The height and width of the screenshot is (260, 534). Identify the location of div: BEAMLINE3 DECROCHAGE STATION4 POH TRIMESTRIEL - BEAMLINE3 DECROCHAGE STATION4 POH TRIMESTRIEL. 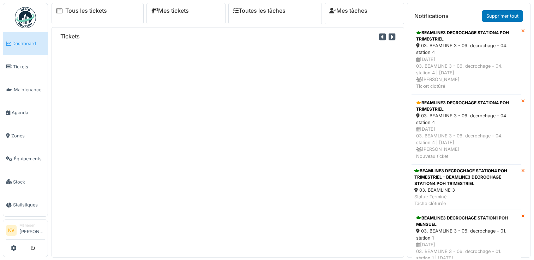
(466, 178).